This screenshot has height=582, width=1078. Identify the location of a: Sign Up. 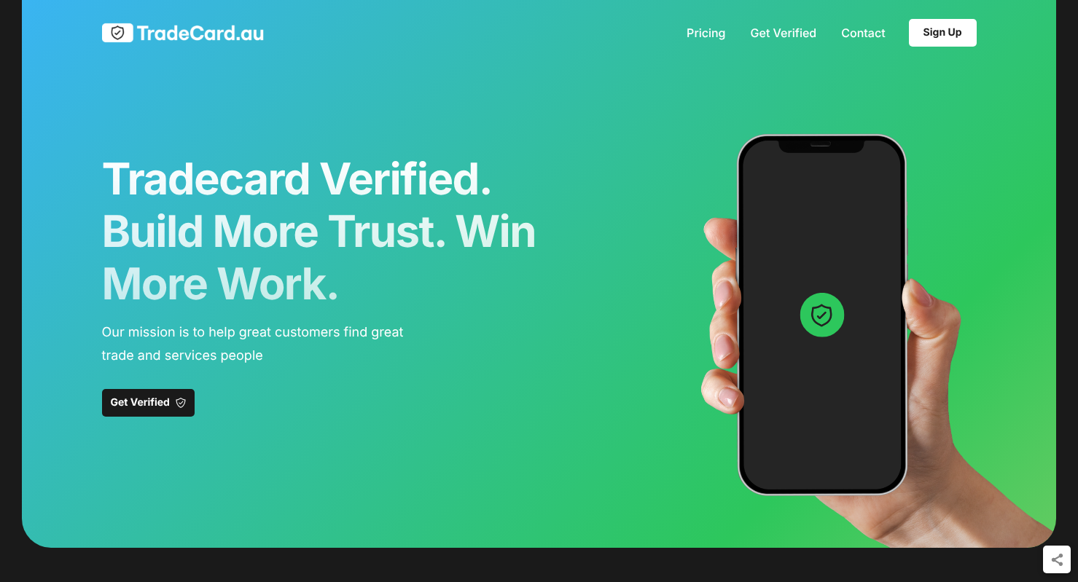
(943, 33).